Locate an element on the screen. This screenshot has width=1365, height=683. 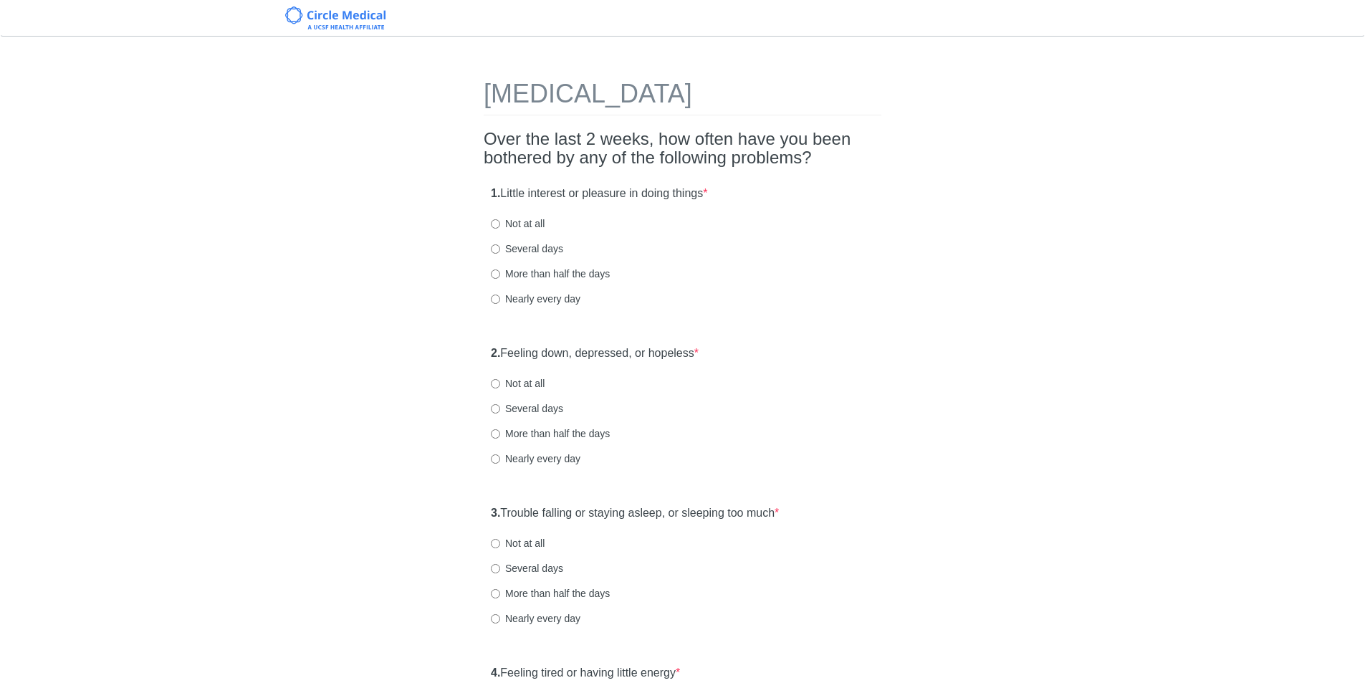
label: Feeling down, depressed, or hopeless is located at coordinates (595, 353).